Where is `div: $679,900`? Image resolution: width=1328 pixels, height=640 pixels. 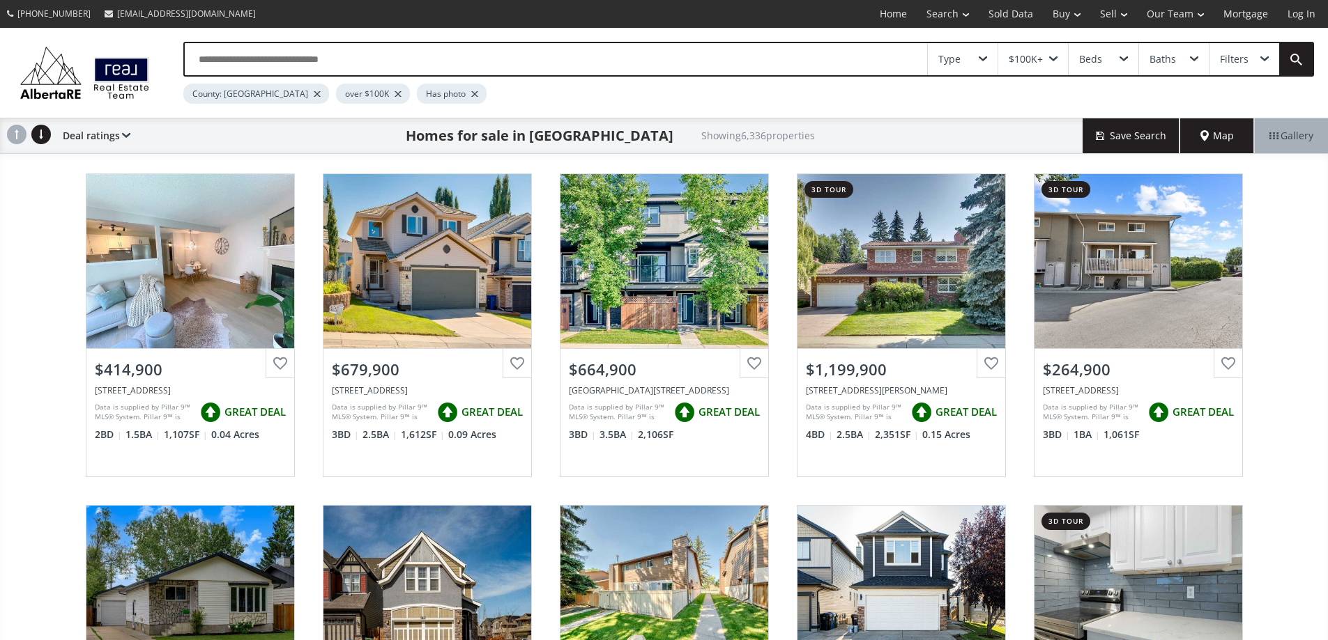
div: $679,900 is located at coordinates (427, 369).